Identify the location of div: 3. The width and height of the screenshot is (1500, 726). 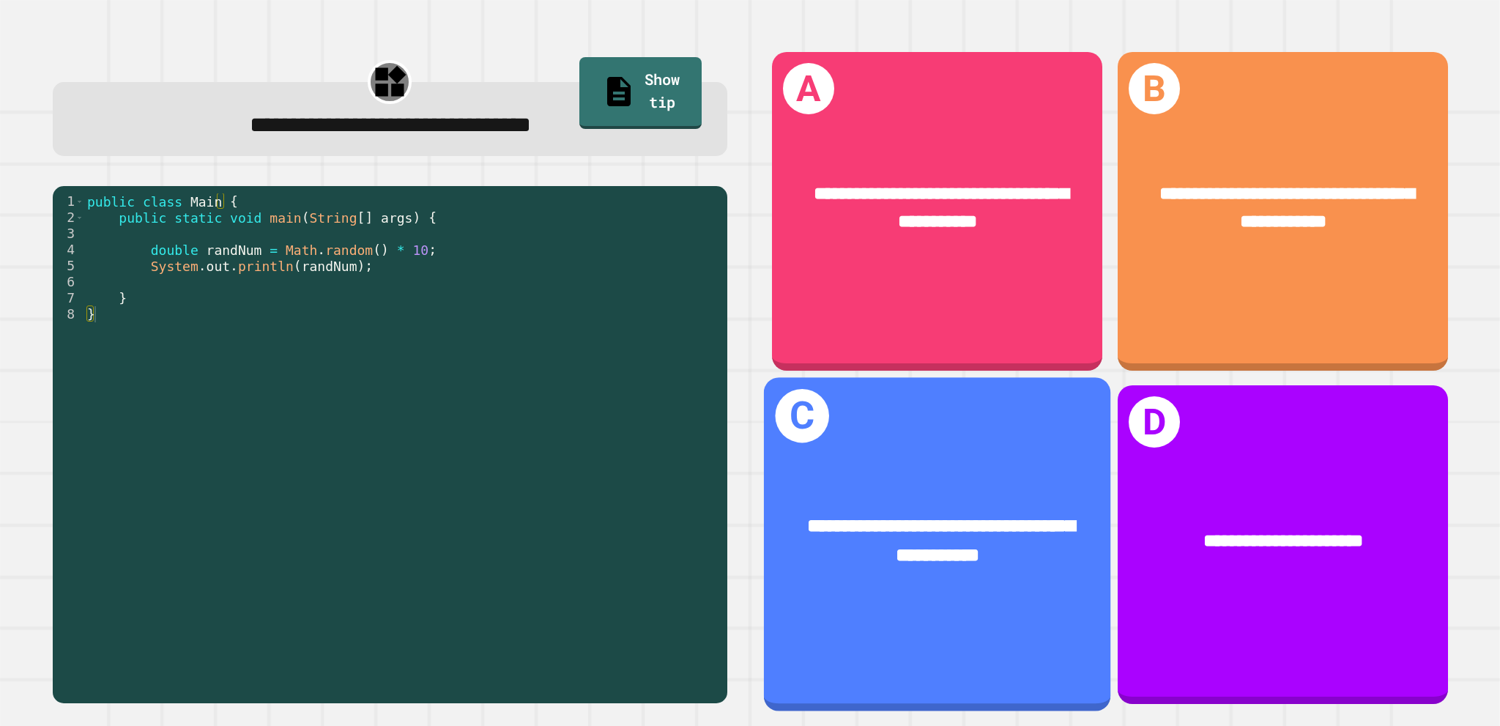
(68, 234).